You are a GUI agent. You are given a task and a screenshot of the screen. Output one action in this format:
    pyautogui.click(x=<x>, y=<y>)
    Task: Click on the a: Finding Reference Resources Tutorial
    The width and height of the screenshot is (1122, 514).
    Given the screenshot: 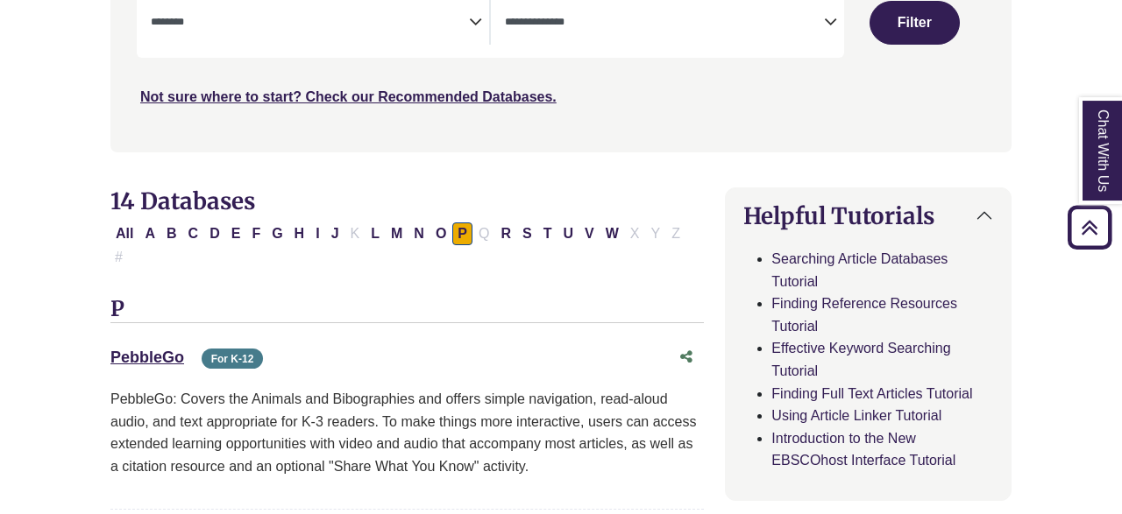 What is the action you would take?
    pyautogui.click(x=864, y=315)
    